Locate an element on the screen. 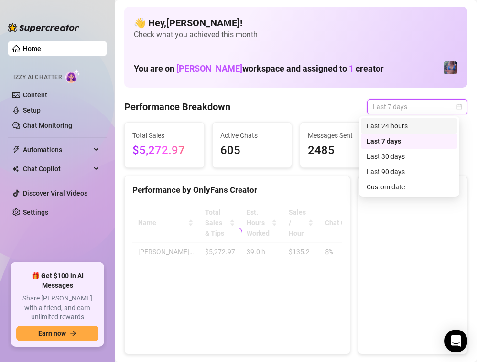  img: AI Chatter is located at coordinates (73, 76).